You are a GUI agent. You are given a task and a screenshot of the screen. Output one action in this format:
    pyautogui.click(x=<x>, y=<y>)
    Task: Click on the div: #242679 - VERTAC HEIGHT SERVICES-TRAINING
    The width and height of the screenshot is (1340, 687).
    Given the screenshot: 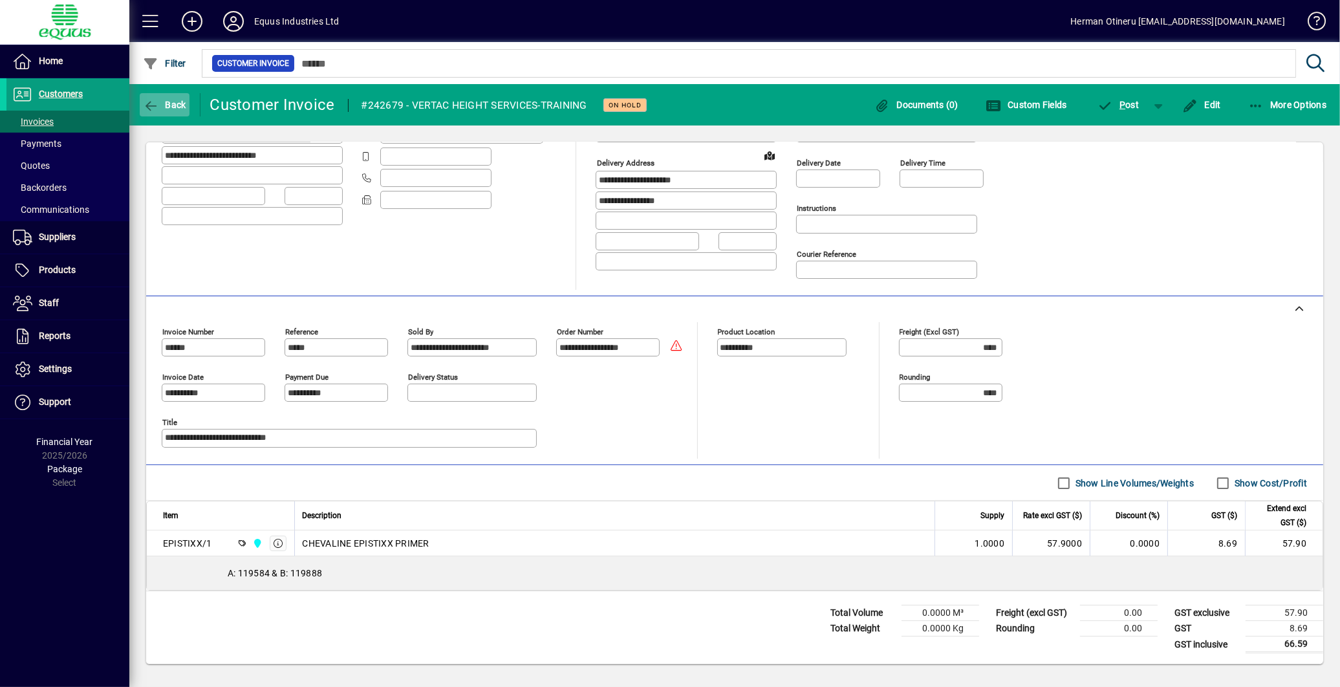 What is the action you would take?
    pyautogui.click(x=474, y=105)
    